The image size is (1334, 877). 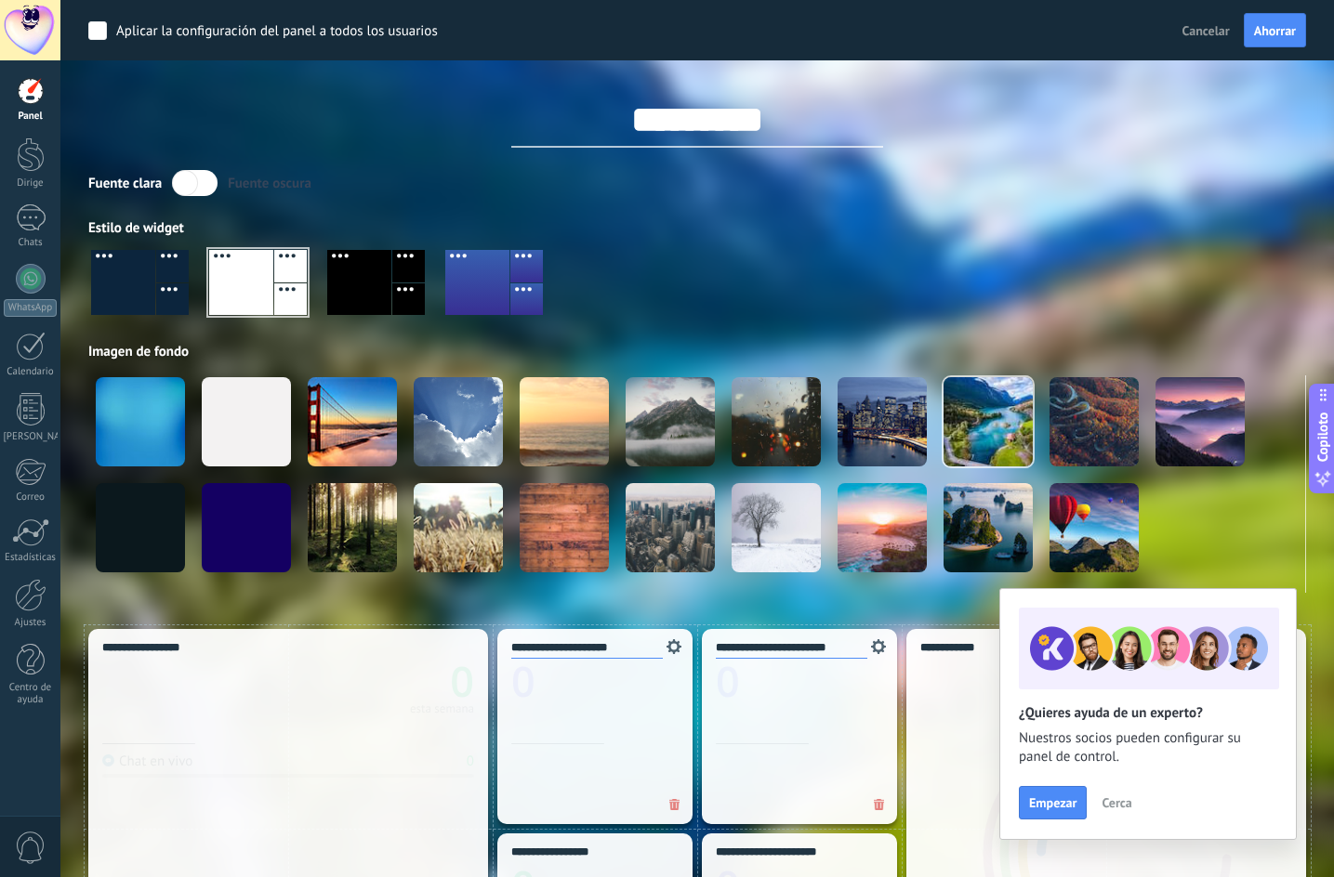 I want to click on font: WhatsApp, so click(x=30, y=308).